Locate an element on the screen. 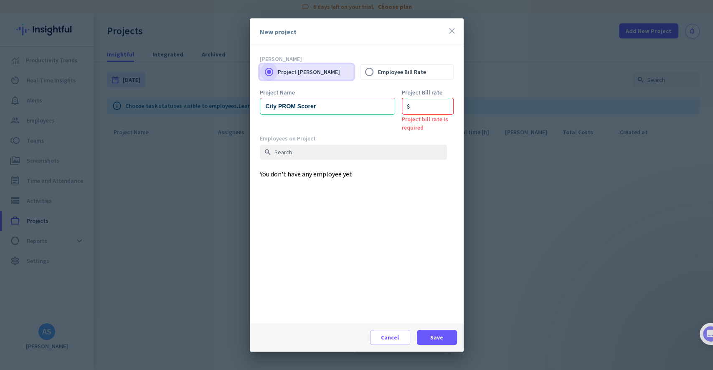 The height and width of the screenshot is (370, 713). span: Home is located at coordinates (20, 285).